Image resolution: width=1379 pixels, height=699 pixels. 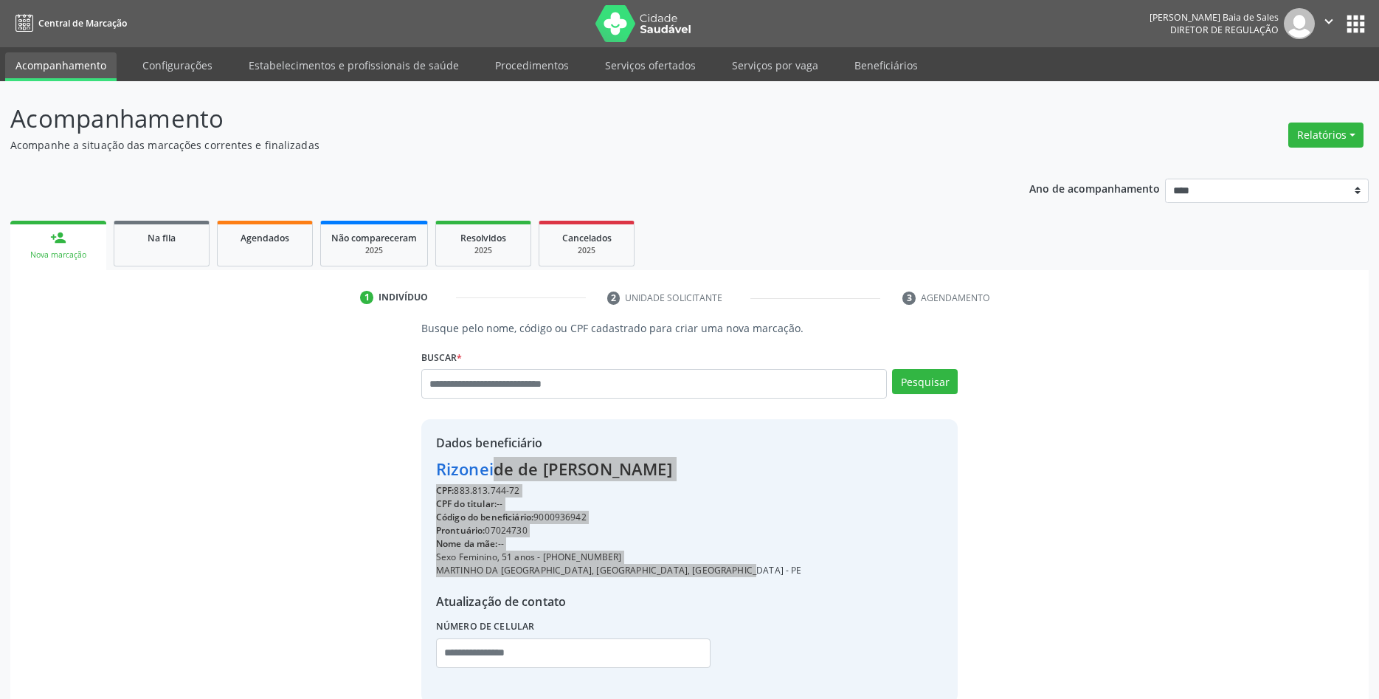 I want to click on span: Prontuário:, so click(x=460, y=530).